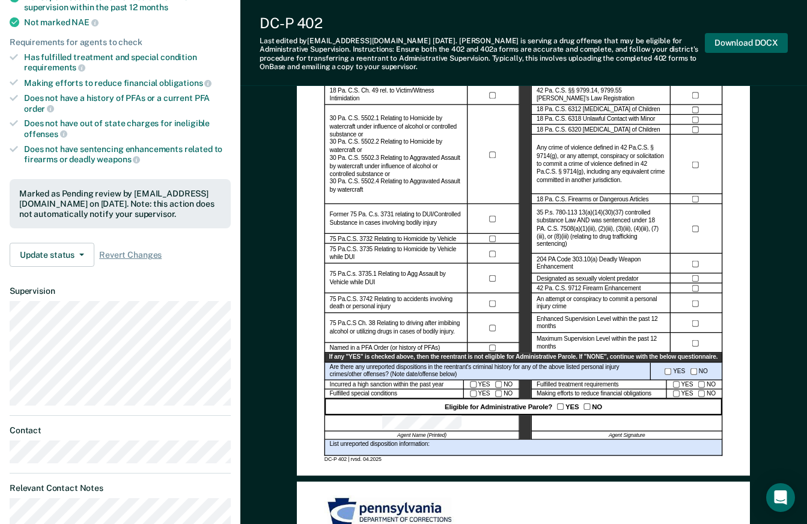 Image resolution: width=807 pixels, height=524 pixels. What do you see at coordinates (396, 279) in the screenshot?
I see `label: 75 Pa.C.s. 3735.1 Relating to Agg Assault by Vehicle while DUI` at bounding box center [396, 279].